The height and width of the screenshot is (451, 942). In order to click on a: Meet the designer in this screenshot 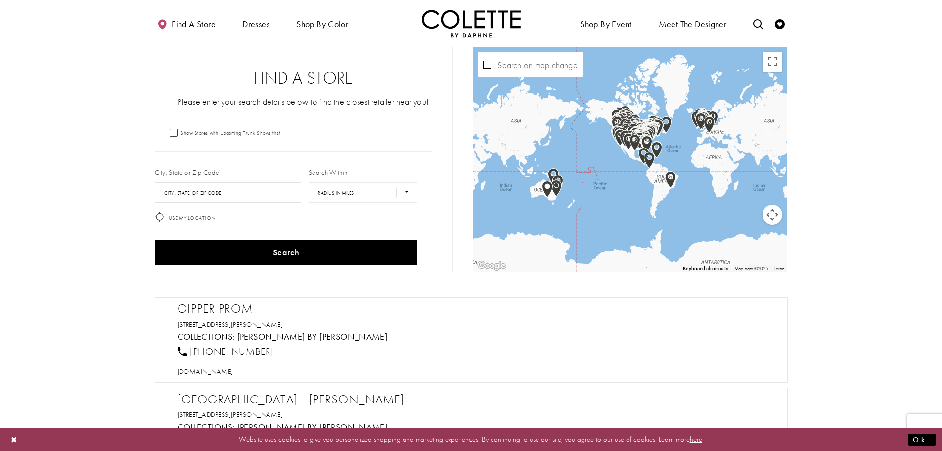, I will do `click(693, 23)`.